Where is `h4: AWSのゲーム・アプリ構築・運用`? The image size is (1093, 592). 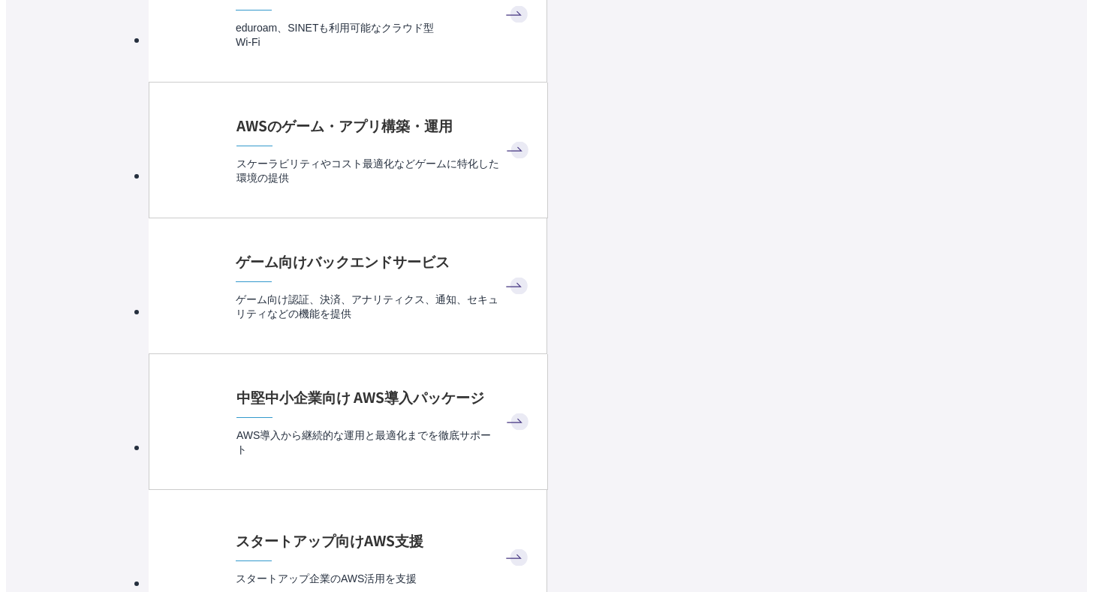
h4: AWSのゲーム・アプリ構築・運用 is located at coordinates (384, 125).